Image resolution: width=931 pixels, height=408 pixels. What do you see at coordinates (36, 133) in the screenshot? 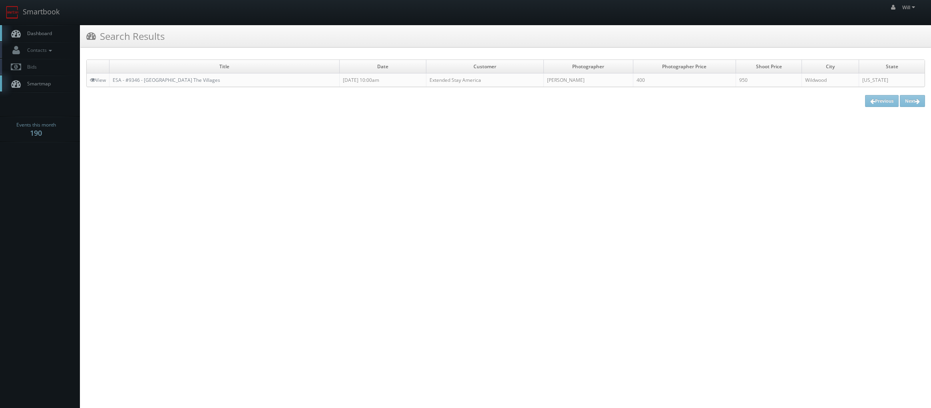
I see `strong: 190` at bounding box center [36, 133].